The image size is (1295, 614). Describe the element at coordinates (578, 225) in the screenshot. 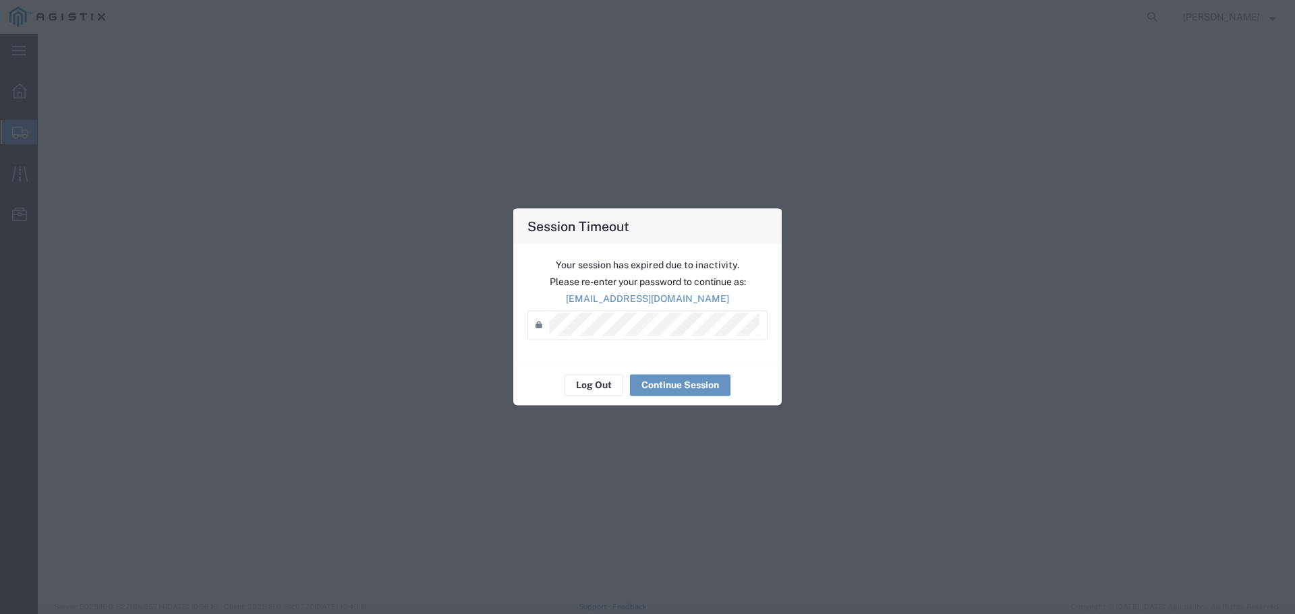

I see `h4: Session Timeout` at that location.